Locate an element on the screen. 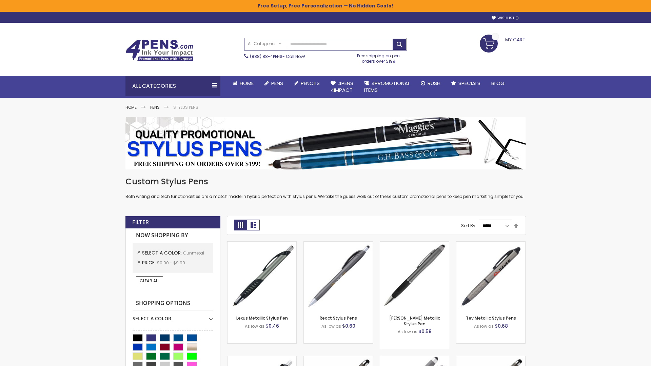 This screenshot has width=651, height=366. a: Tev Metallic Stylus Pens-Gunmetal is located at coordinates (490, 244).